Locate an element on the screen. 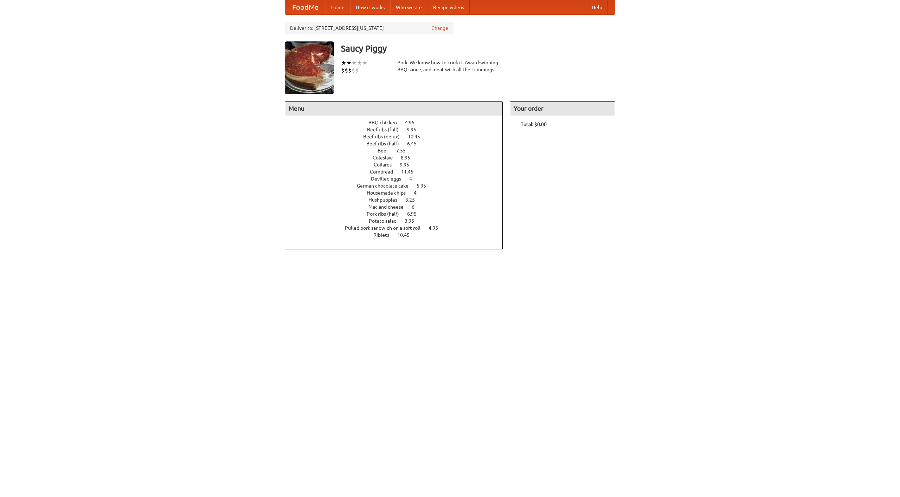 The height and width of the screenshot is (497, 900). a: German chocolate cake 5.95 is located at coordinates (398, 186).